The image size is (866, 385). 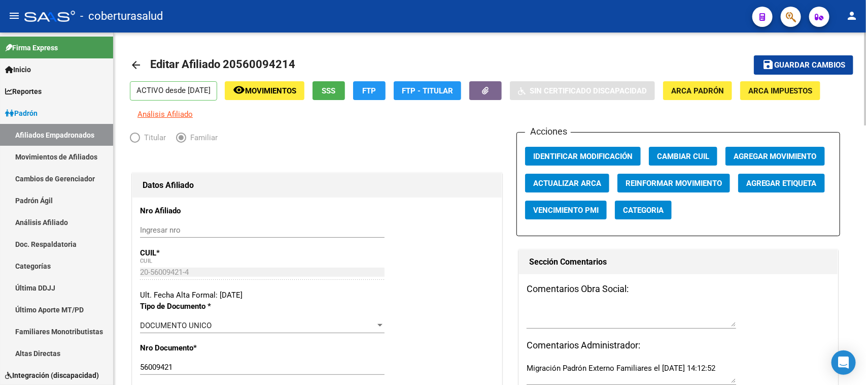 I want to click on span: Categoria, so click(x=644, y=210).